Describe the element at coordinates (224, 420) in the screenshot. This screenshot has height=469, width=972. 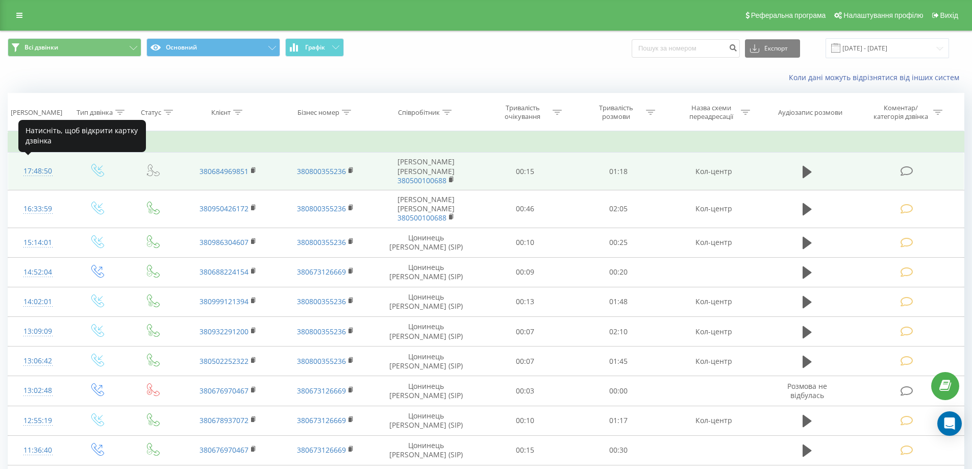
I see `a: 380678937072` at that location.